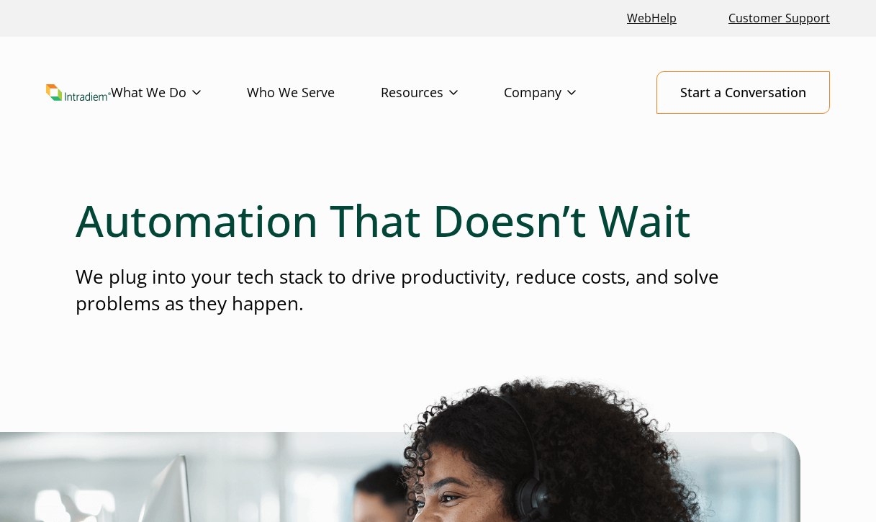 This screenshot has height=522, width=876. I want to click on a: Who We Serve, so click(314, 93).